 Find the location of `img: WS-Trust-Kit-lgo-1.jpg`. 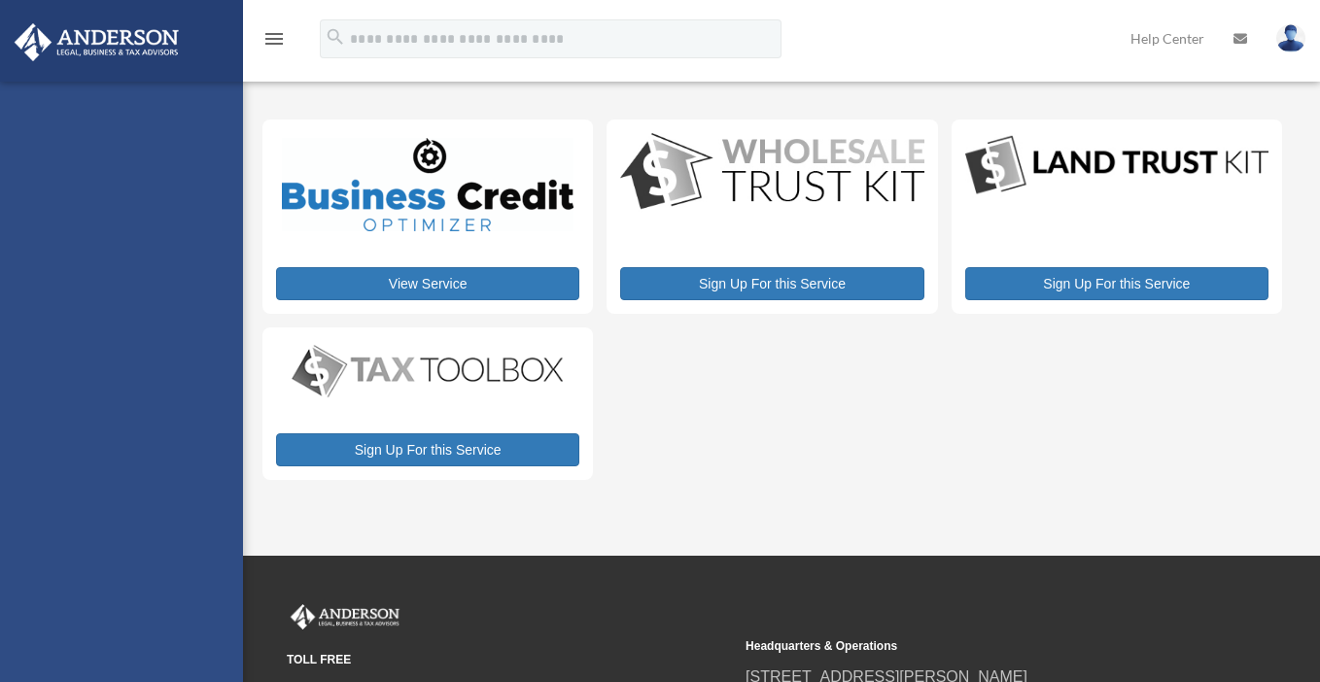

img: WS-Trust-Kit-lgo-1.jpg is located at coordinates (772, 173).